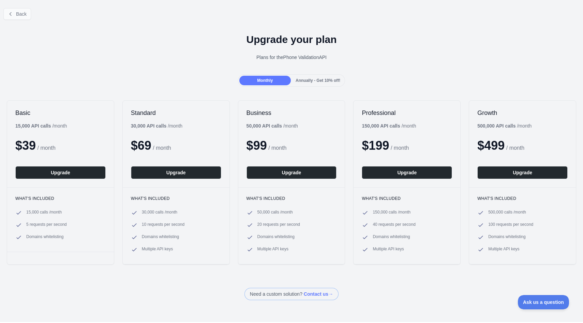 Image resolution: width=583 pixels, height=323 pixels. Describe the element at coordinates (176, 113) in the screenshot. I see `h2: Standard` at that location.